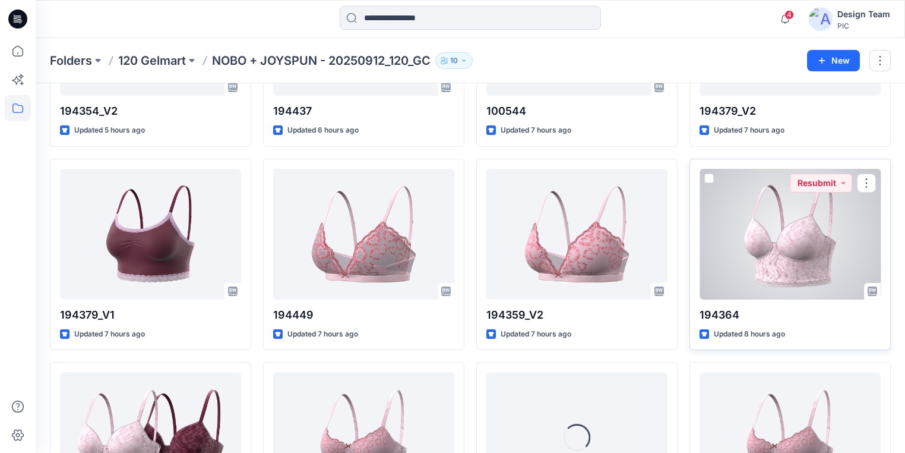 The height and width of the screenshot is (453, 905). I want to click on button: 10, so click(454, 61).